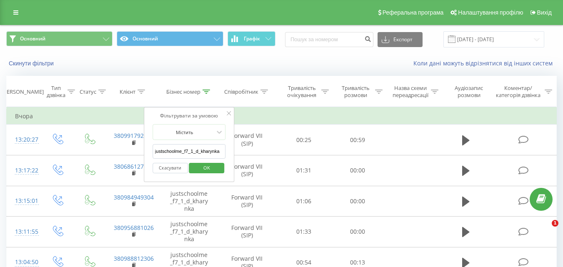  Describe the element at coordinates (24, 201) in the screenshot. I see `div: 13:15:01` at that location.